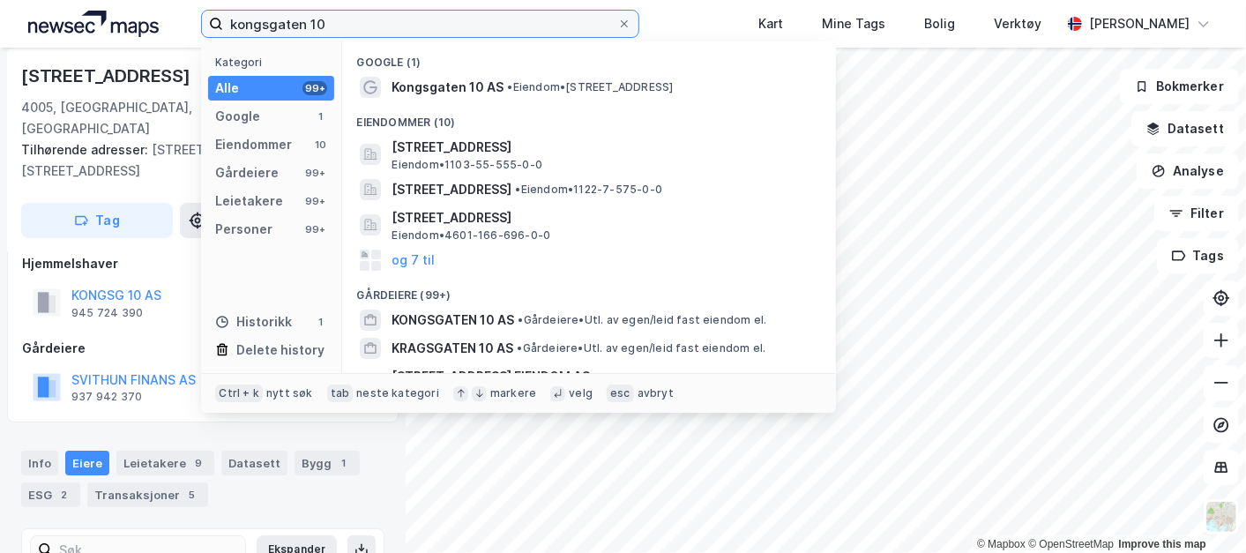 Image resolution: width=1246 pixels, height=553 pixels. Describe the element at coordinates (243, 229) in the screenshot. I see `div: Personer` at that location.